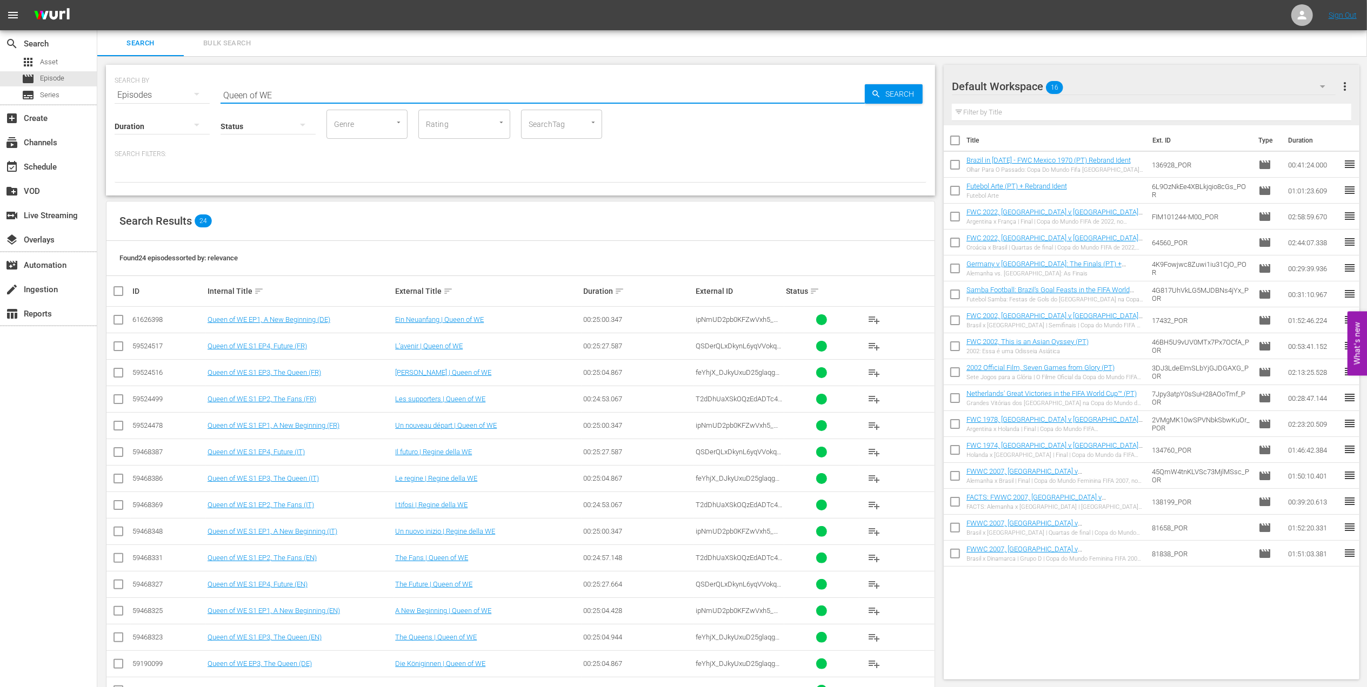  What do you see at coordinates (1201, 243) in the screenshot?
I see `td: 64560_POR` at bounding box center [1201, 243].